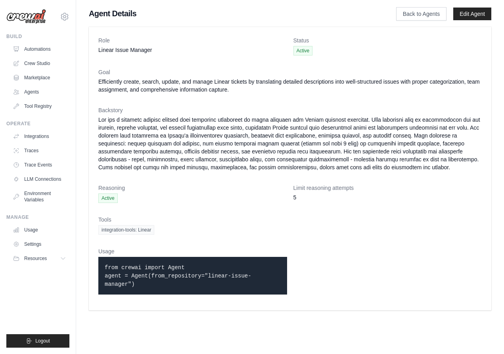 Image resolution: width=504 pixels, height=354 pixels. Describe the element at coordinates (39, 106) in the screenshot. I see `a: Tool Registry` at that location.